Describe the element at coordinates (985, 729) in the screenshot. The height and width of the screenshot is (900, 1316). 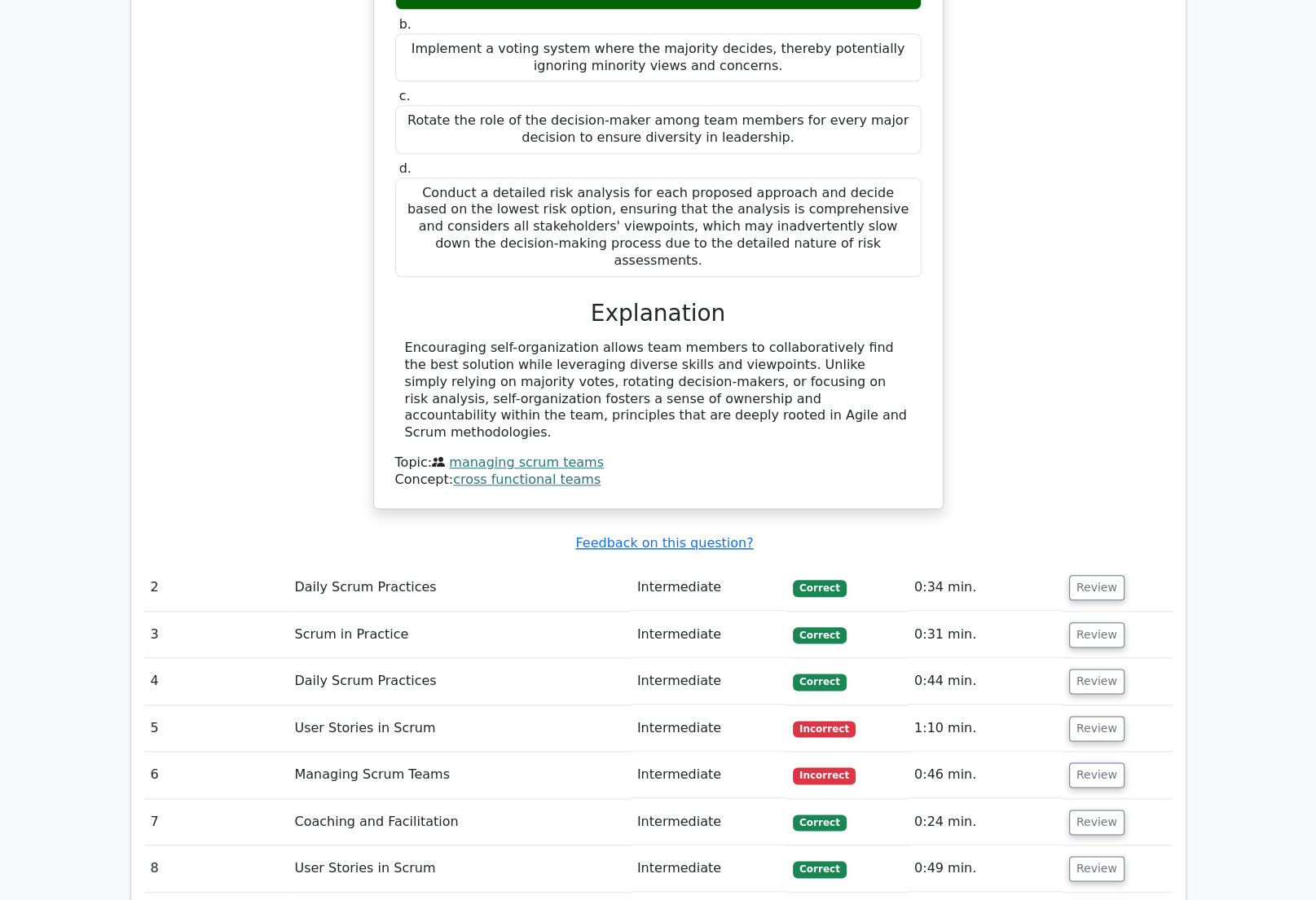
I see `td: 1:10 min.` at that location.